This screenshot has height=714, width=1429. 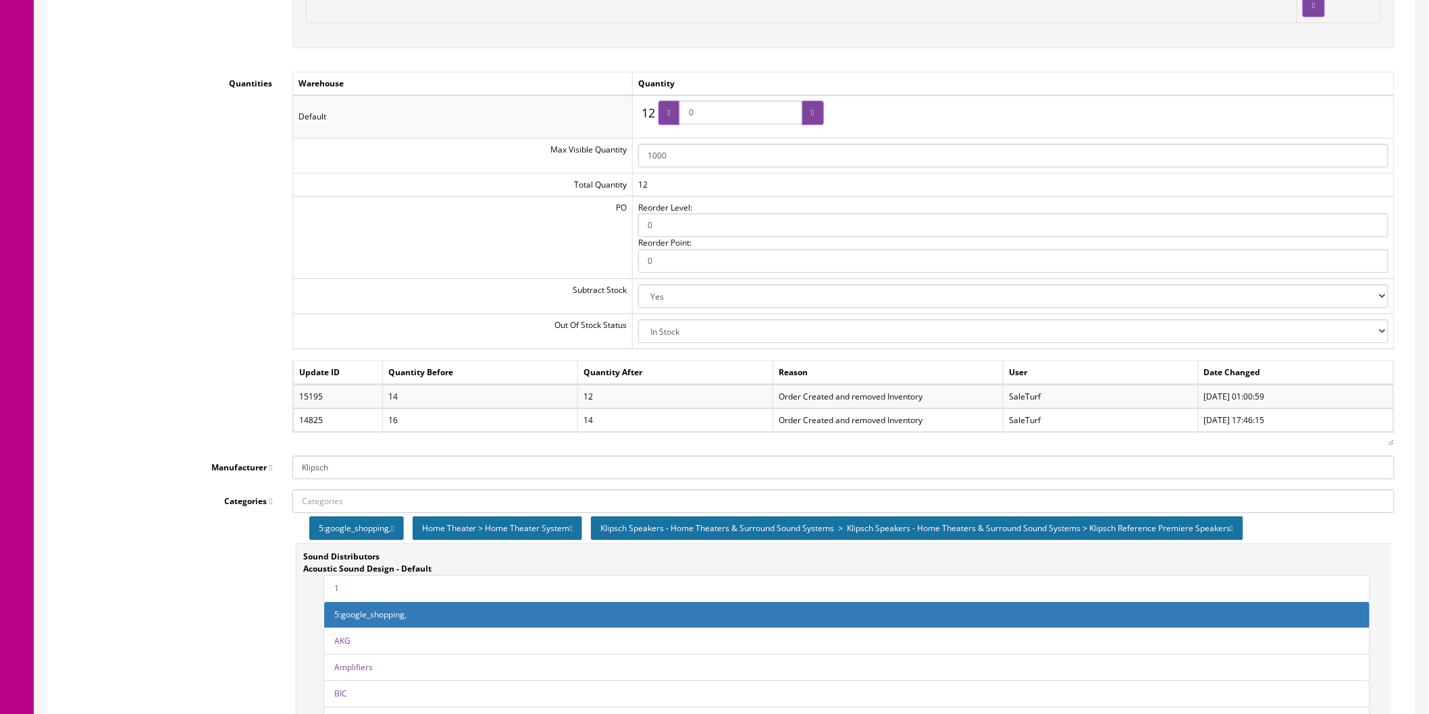 I want to click on a: Amplifiers, so click(x=353, y=667).